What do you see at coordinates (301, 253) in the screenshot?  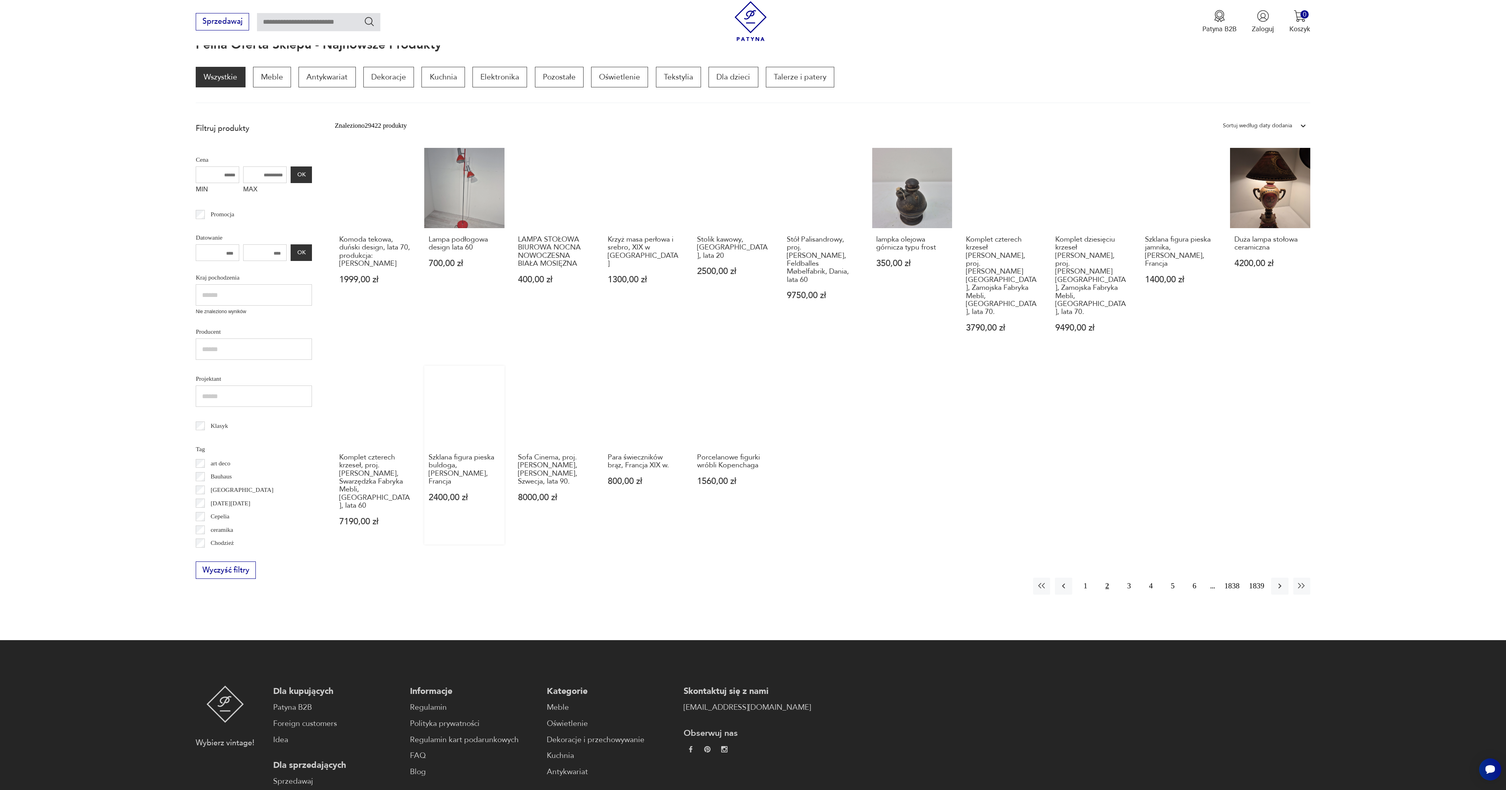 I see `button: OK` at bounding box center [301, 253].